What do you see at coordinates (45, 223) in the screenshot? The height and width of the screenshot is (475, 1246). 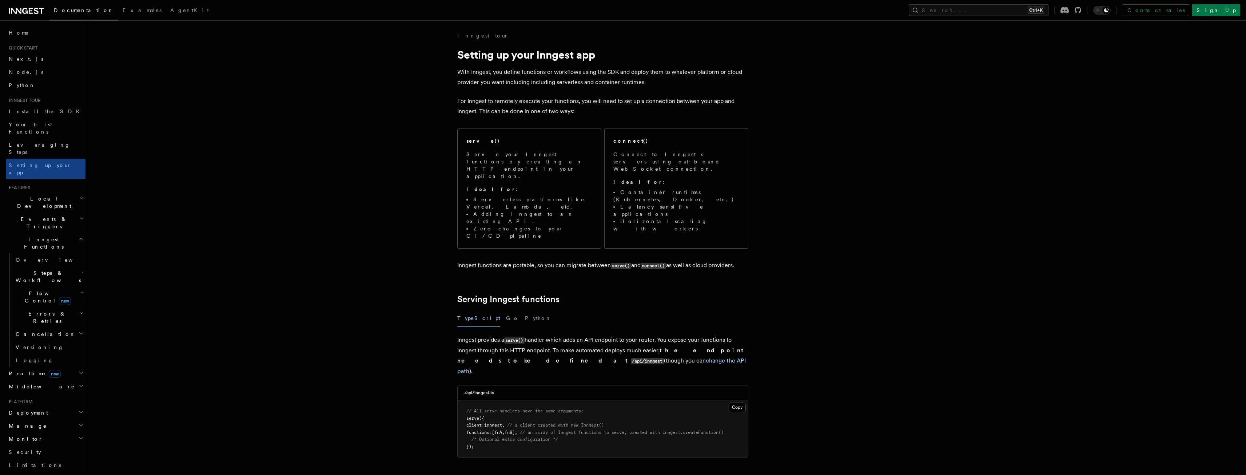 I see `button: Events & Triggers` at bounding box center [45, 223].